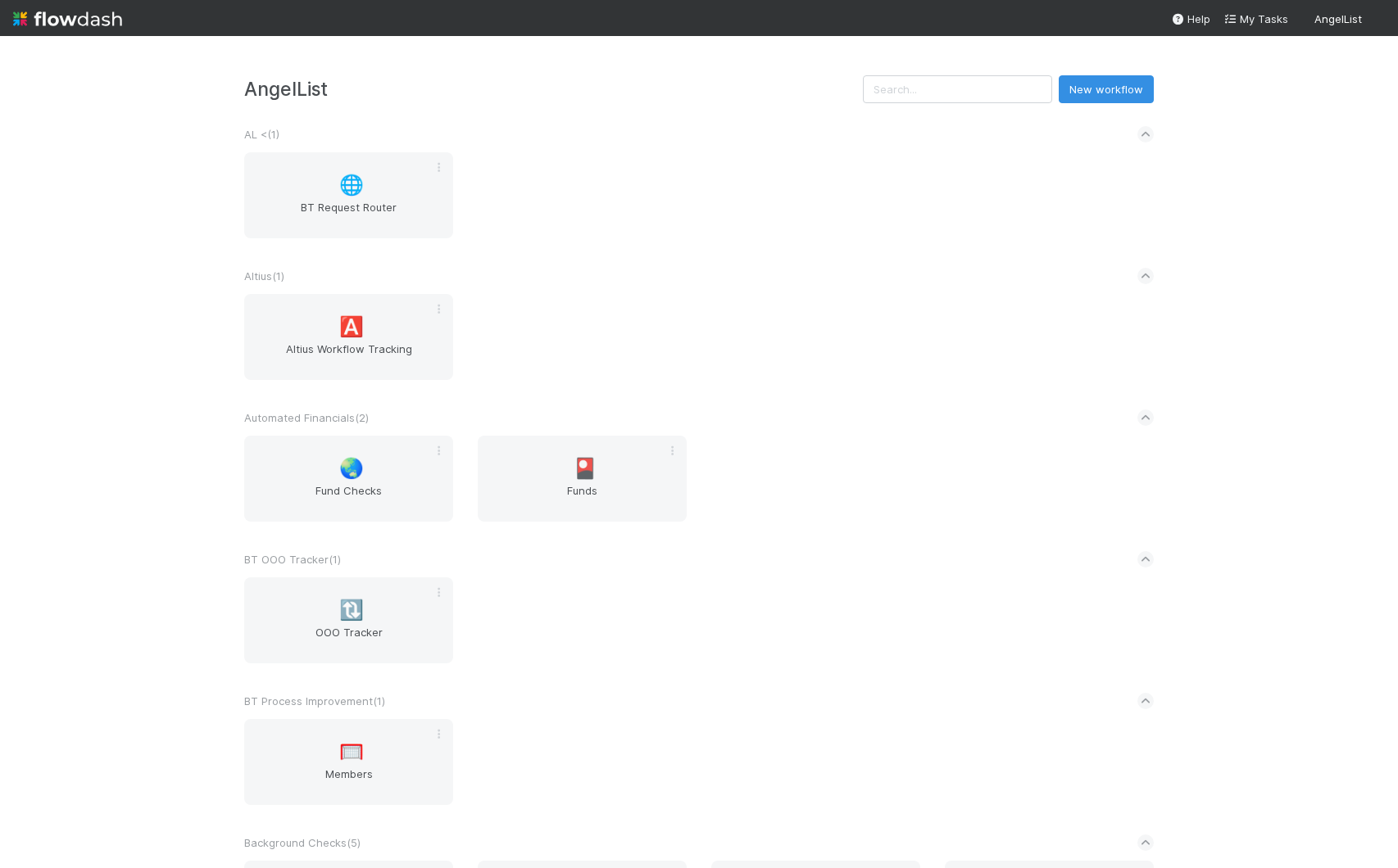  Describe the element at coordinates (348, 620) in the screenshot. I see `a: 🔃OOO Tracker` at that location.